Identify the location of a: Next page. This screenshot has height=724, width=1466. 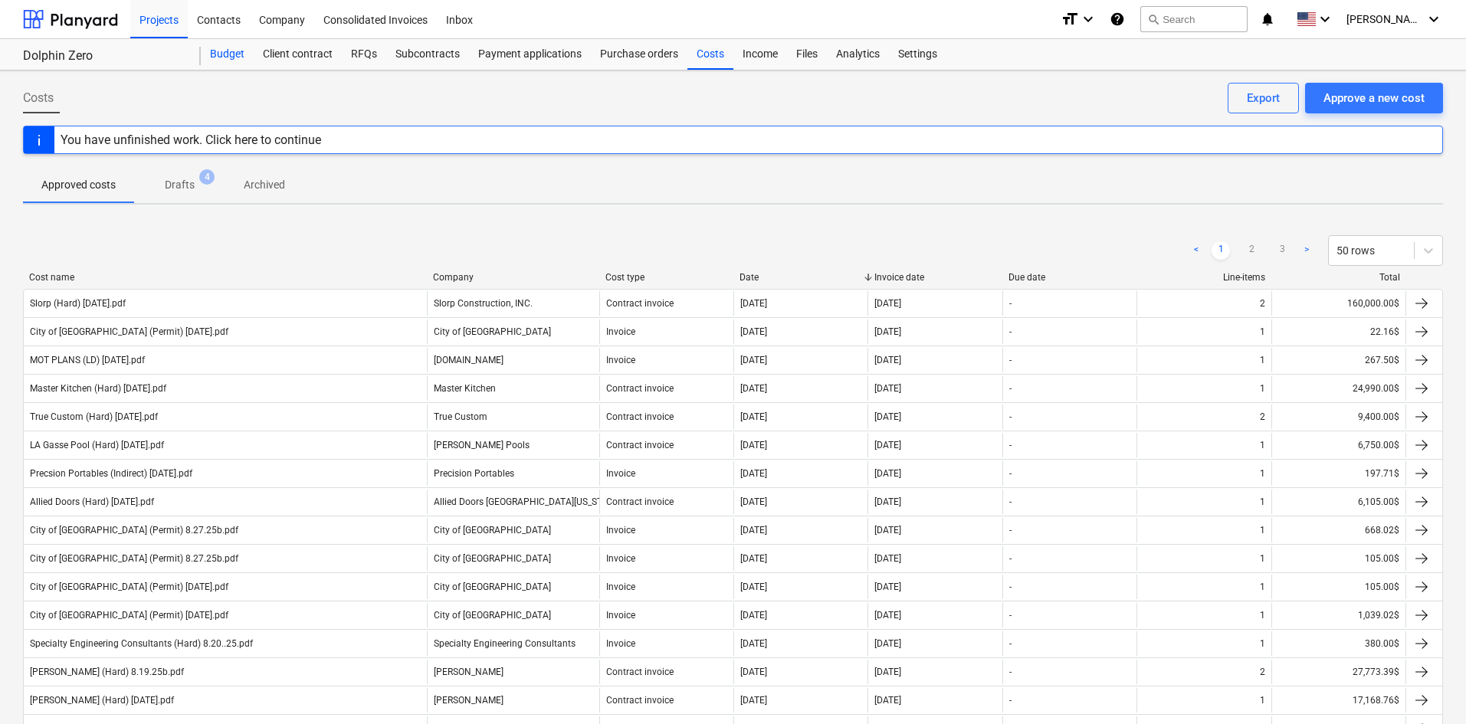
(1307, 251).